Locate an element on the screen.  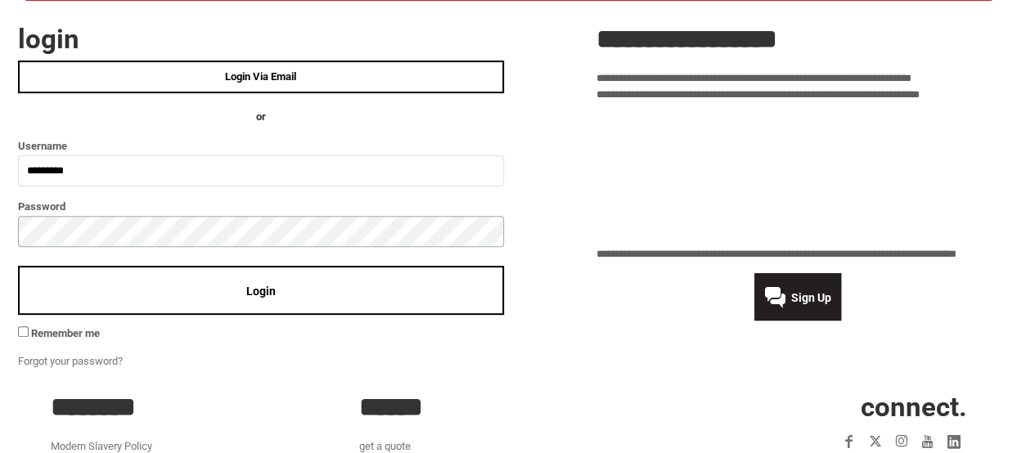
h2: Login is located at coordinates (261, 38).